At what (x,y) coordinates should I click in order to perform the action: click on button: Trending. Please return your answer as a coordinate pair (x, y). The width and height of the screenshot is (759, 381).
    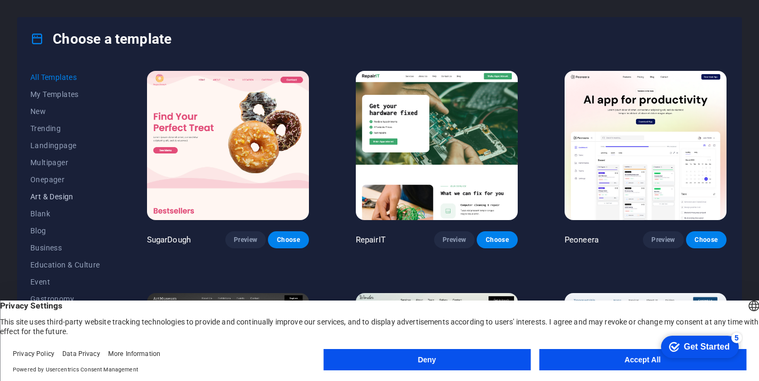
    Looking at the image, I should click on (65, 128).